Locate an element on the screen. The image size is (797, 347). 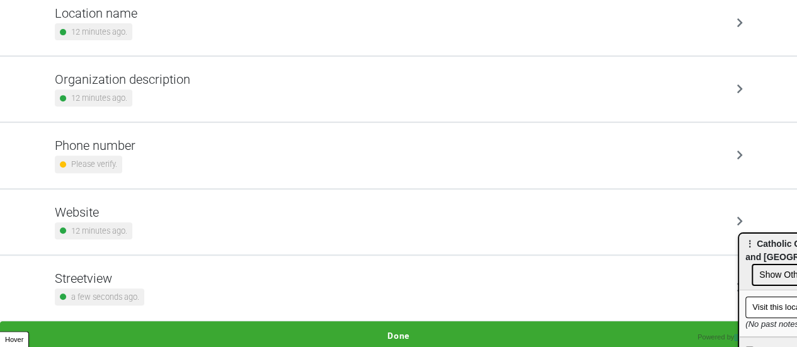
h5: Phone number is located at coordinates (95, 146).